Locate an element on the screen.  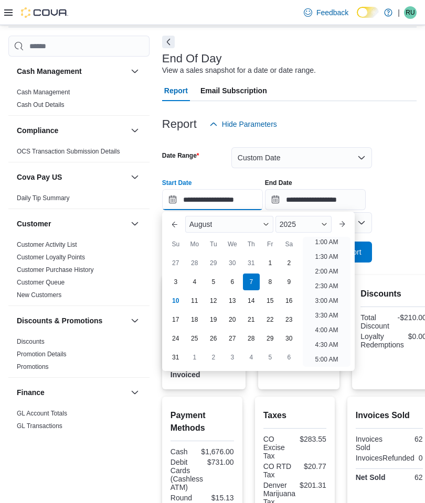
a: Customer Queue is located at coordinates (40, 283).